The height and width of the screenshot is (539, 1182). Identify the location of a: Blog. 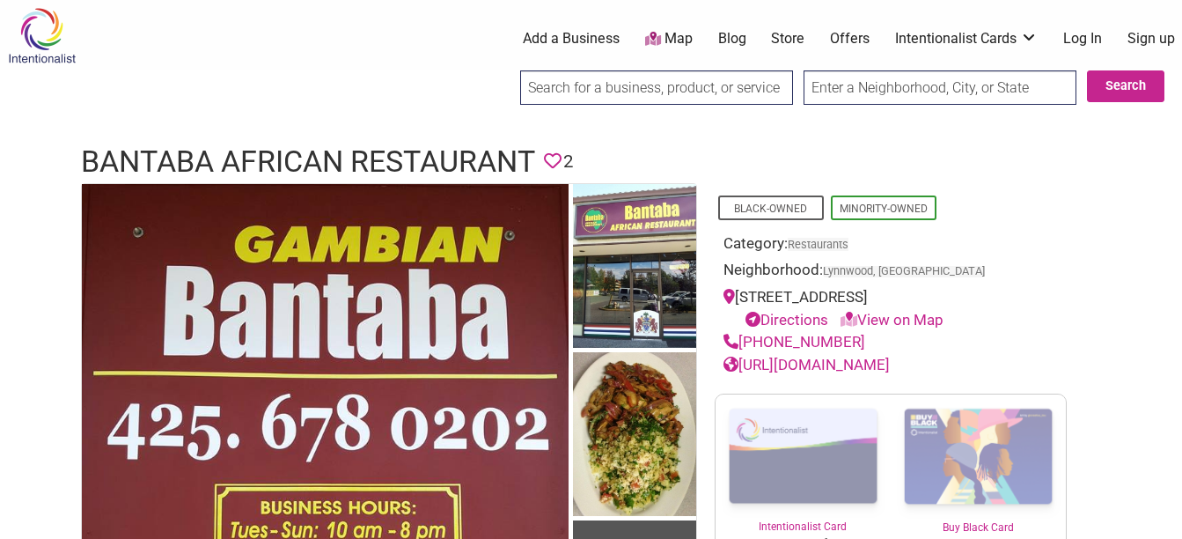
(732, 39).